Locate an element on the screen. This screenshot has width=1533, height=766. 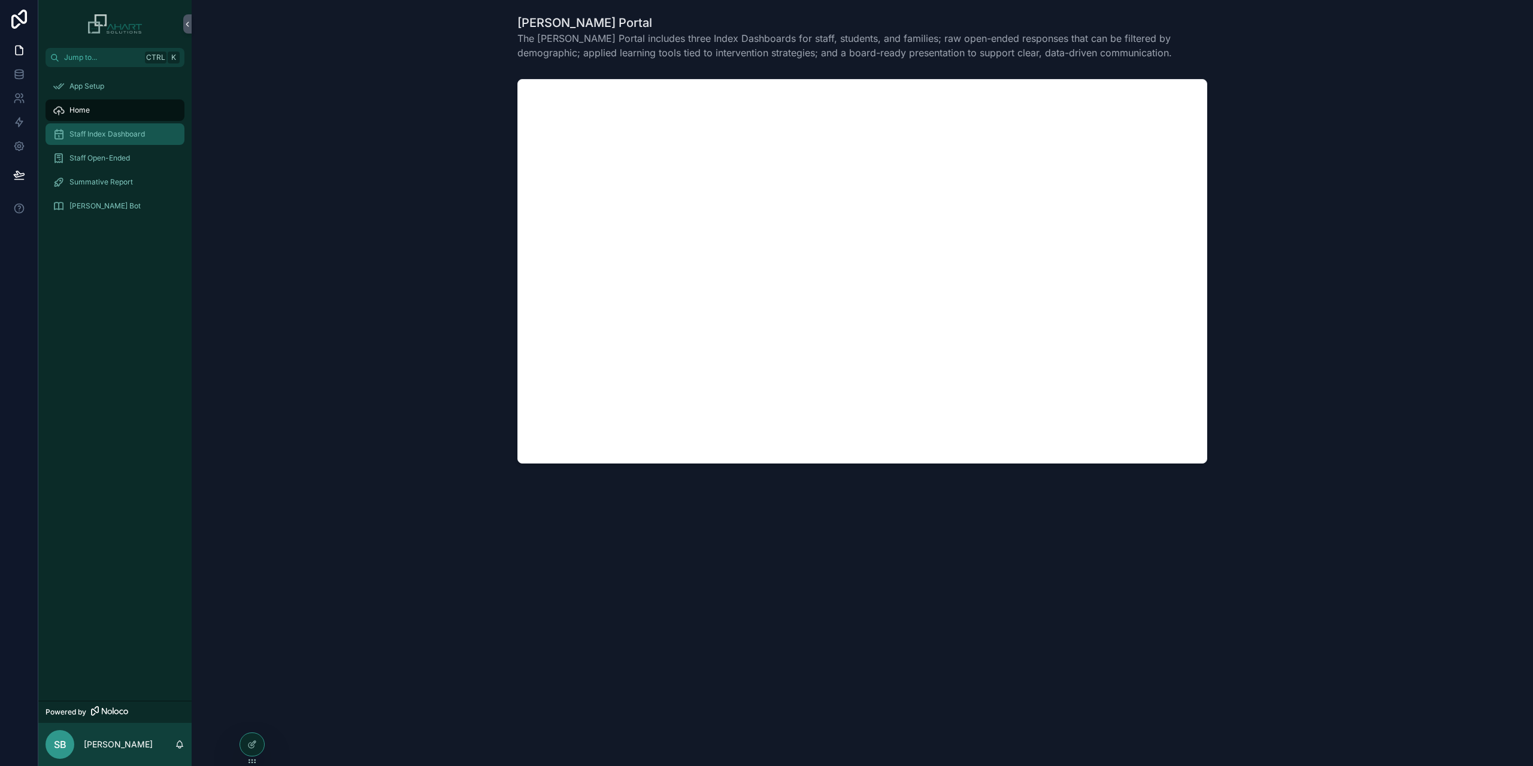
button: Jump to...CtrlK is located at coordinates (115, 57).